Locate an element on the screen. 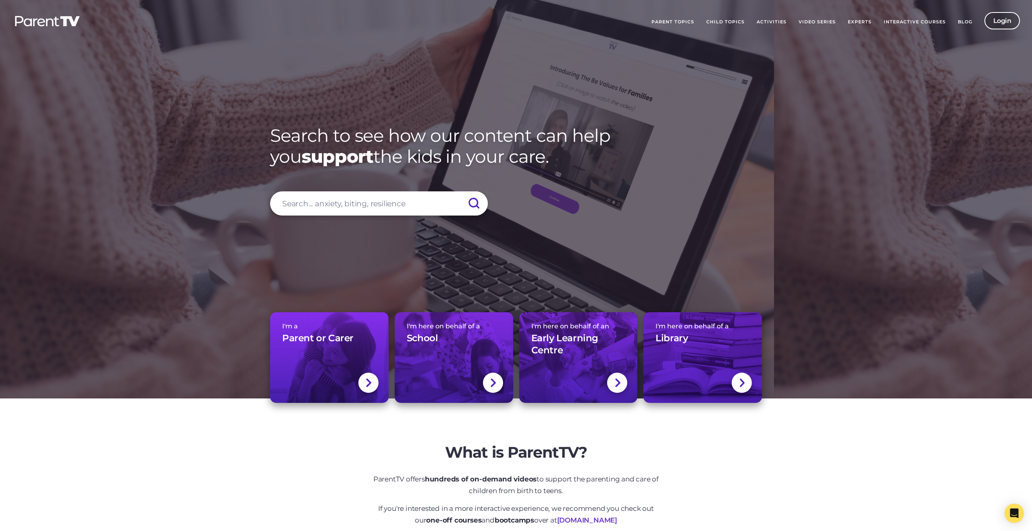  h3: School is located at coordinates (422, 339).